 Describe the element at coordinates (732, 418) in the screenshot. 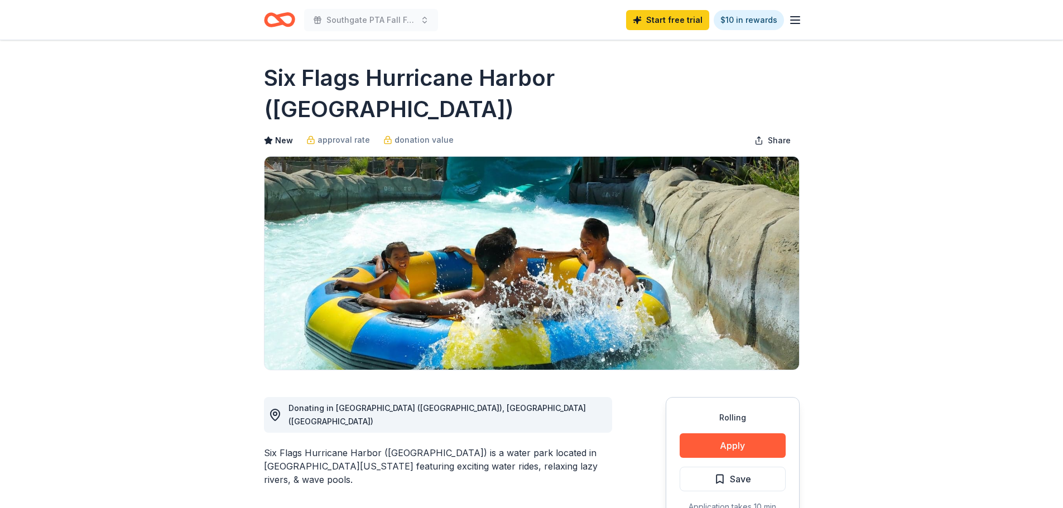

I see `div: Rolling` at that location.